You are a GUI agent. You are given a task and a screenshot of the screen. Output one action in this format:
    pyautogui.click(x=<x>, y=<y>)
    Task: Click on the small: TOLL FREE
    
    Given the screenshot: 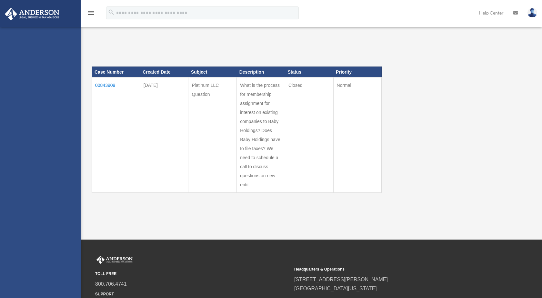 What is the action you would take?
    pyautogui.click(x=192, y=274)
    